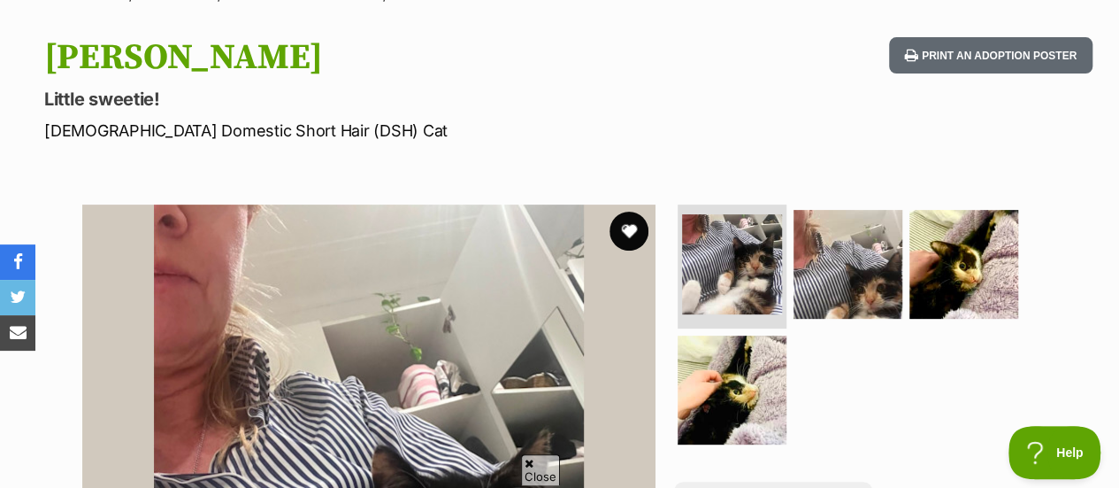 This screenshot has width=1119, height=488. I want to click on span: Close, so click(541, 469).